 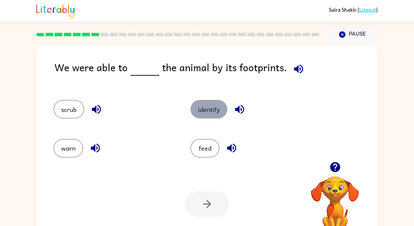 What do you see at coordinates (69, 109) in the screenshot?
I see `button: scrub` at bounding box center [69, 109].